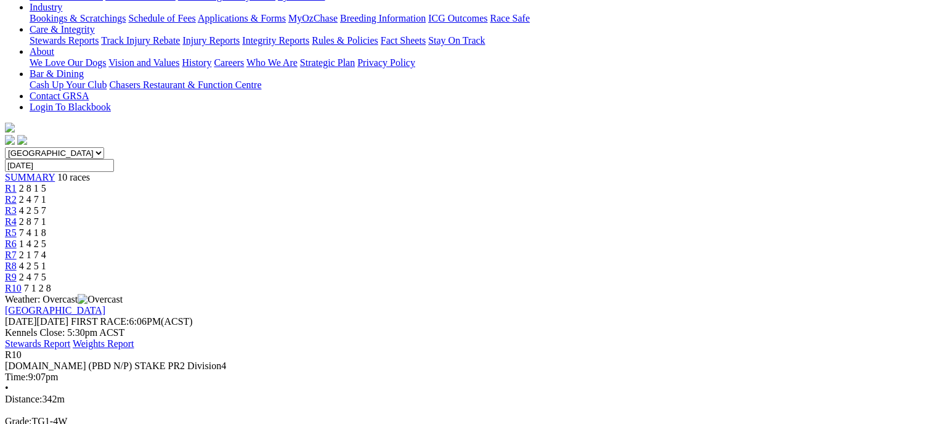 This screenshot has height=424, width=937. Describe the element at coordinates (33, 188) in the screenshot. I see `span: 2 8 1 5` at that location.